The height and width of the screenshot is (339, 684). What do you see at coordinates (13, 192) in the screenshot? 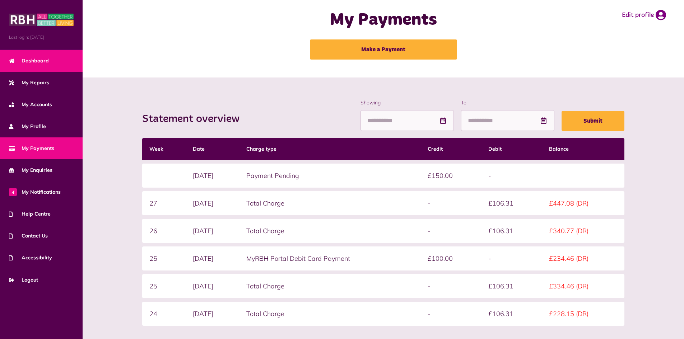
I see `span: 4` at bounding box center [13, 192].